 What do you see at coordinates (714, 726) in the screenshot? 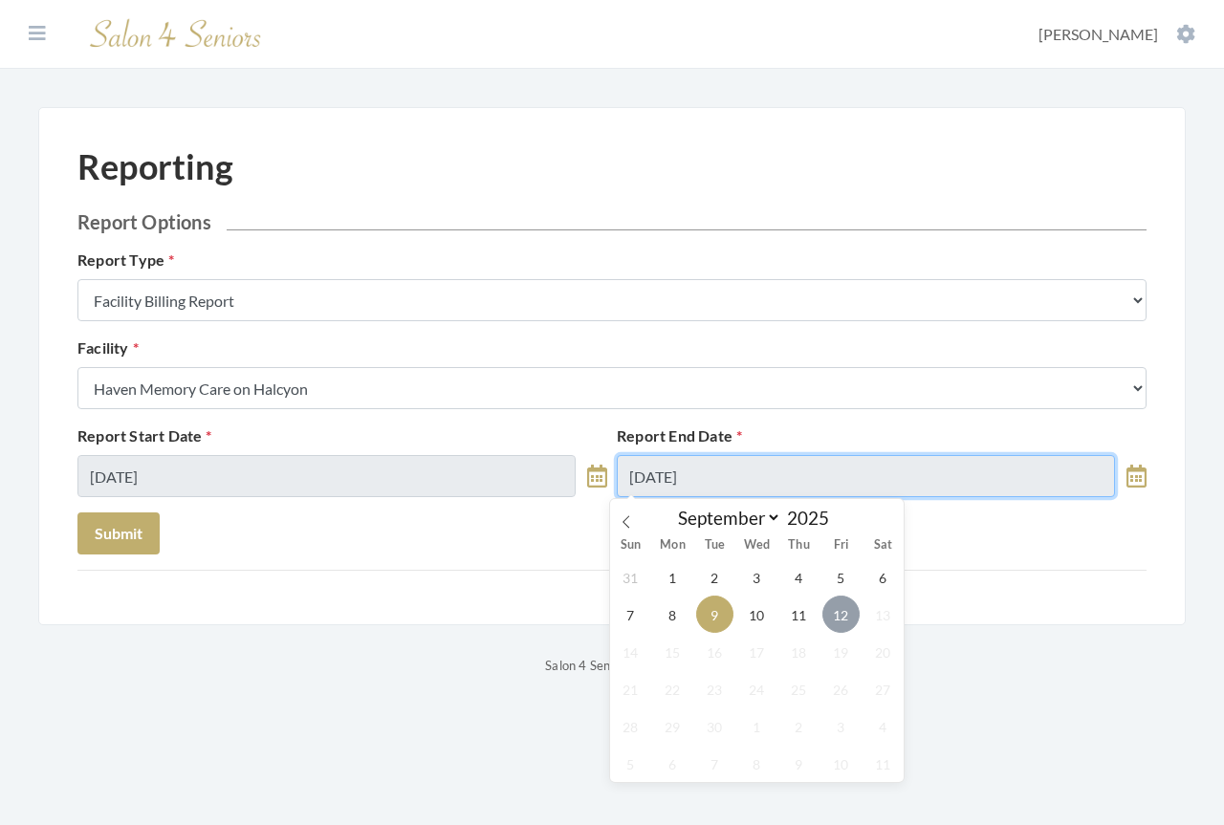
I see `span: September 30, 2025` at bounding box center [714, 726].